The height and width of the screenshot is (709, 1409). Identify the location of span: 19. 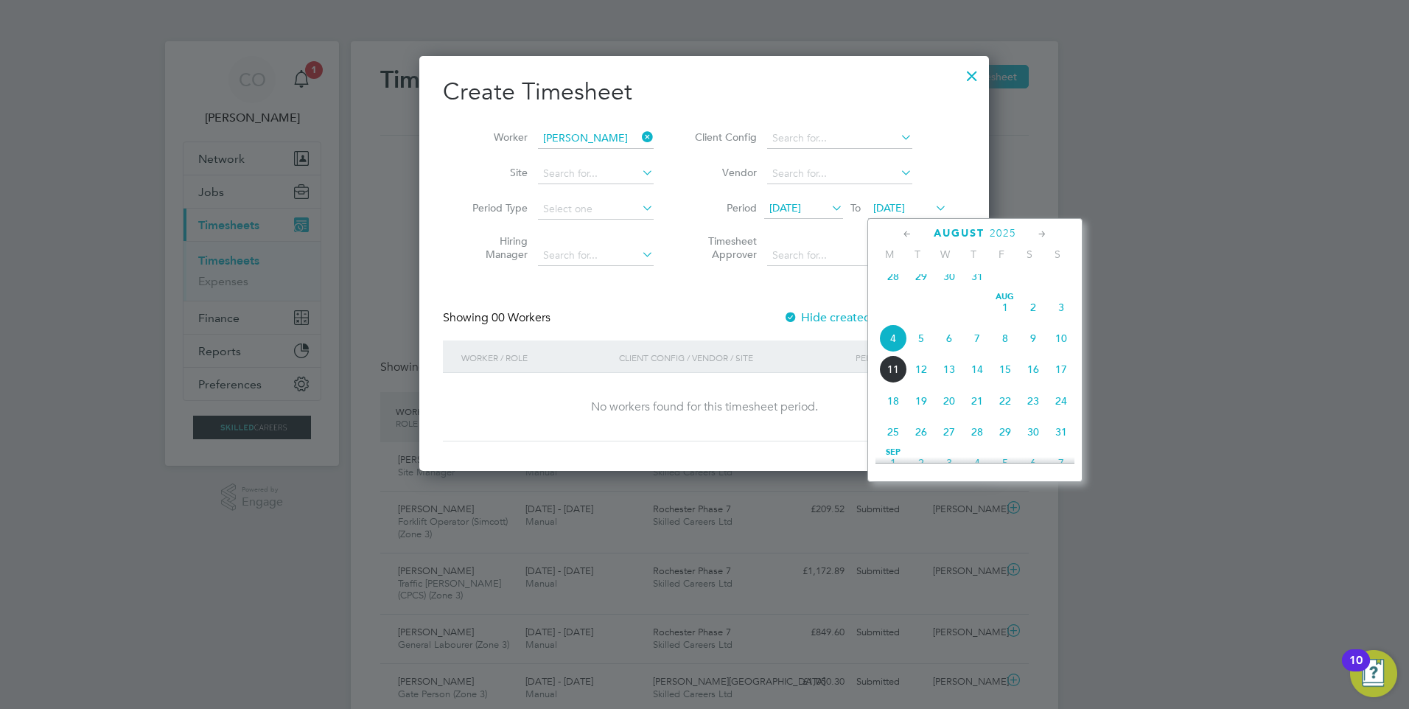
(921, 401).